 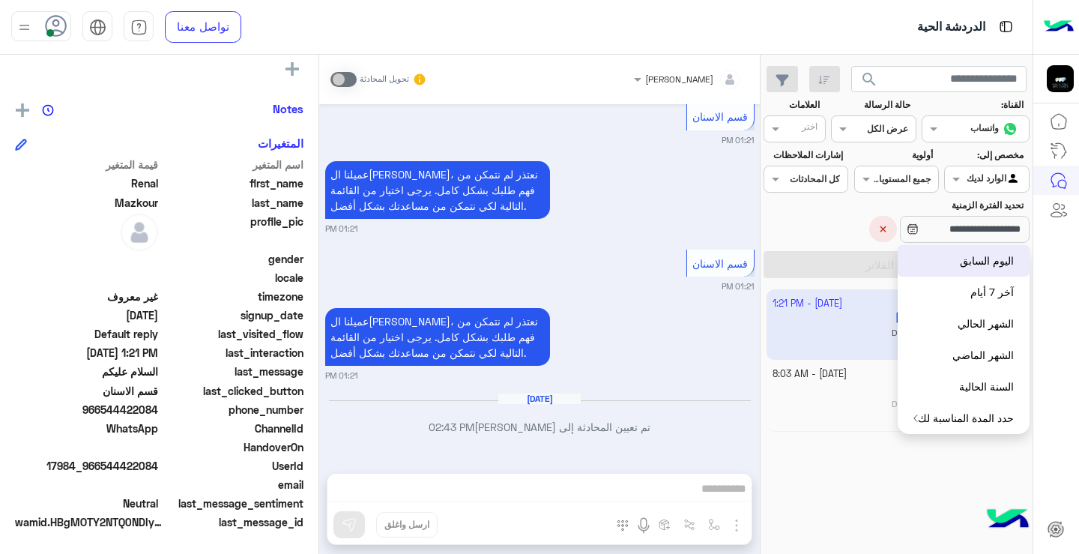 I want to click on img: profile, so click(x=24, y=27).